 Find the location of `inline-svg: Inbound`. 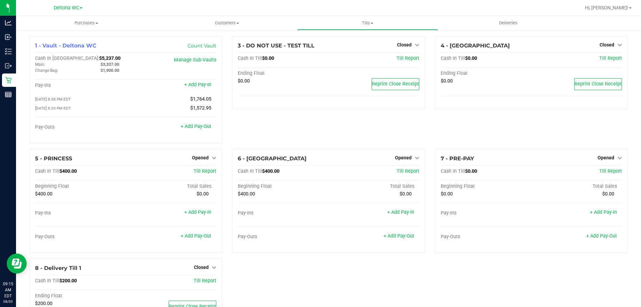

inline-svg: Inbound is located at coordinates (8, 37).